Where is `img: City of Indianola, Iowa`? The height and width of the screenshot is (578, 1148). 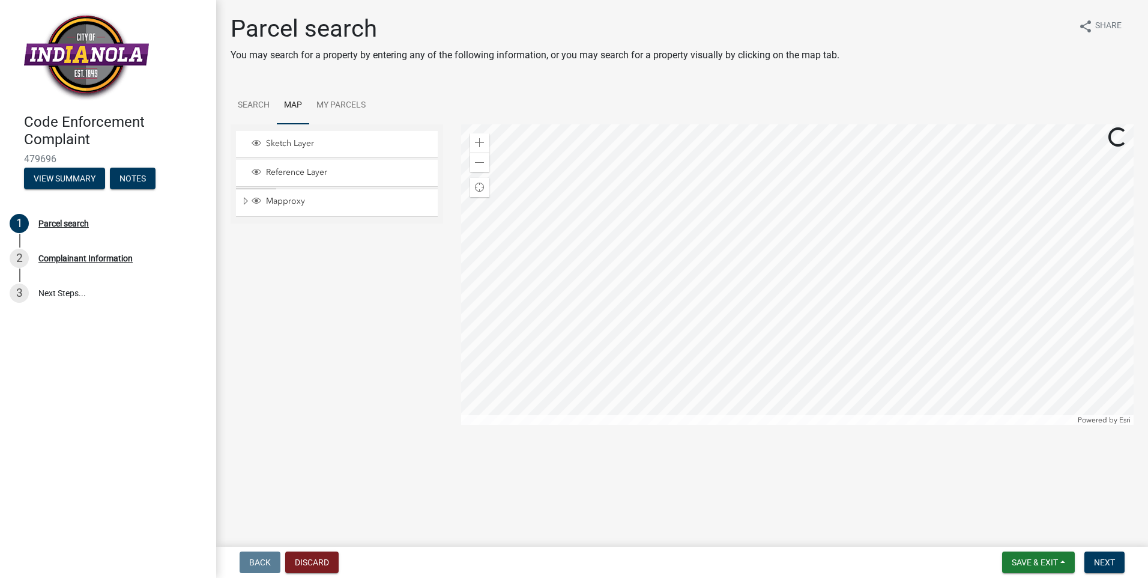 img: City of Indianola, Iowa is located at coordinates (86, 56).